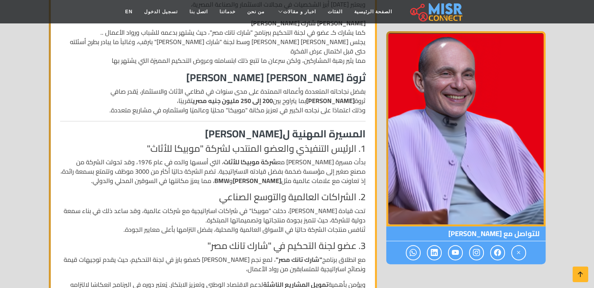 The height and width of the screenshot is (288, 594). What do you see at coordinates (227, 12) in the screenshot?
I see `a: خدماتنا` at bounding box center [227, 12].